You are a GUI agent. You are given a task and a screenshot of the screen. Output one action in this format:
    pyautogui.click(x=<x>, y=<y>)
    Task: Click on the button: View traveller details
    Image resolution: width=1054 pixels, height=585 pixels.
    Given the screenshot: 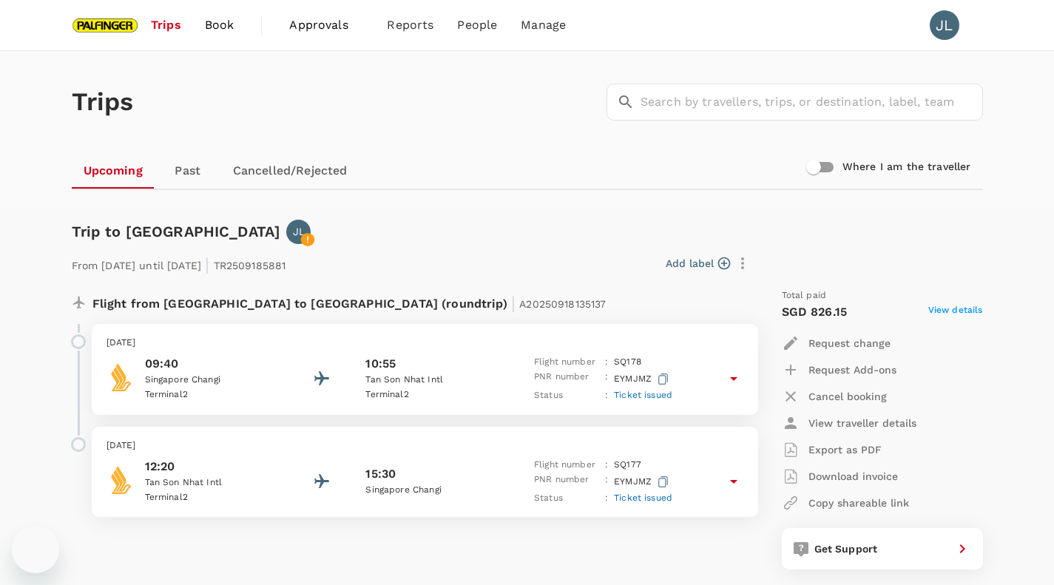 What is the action you would take?
    pyautogui.click(x=849, y=423)
    